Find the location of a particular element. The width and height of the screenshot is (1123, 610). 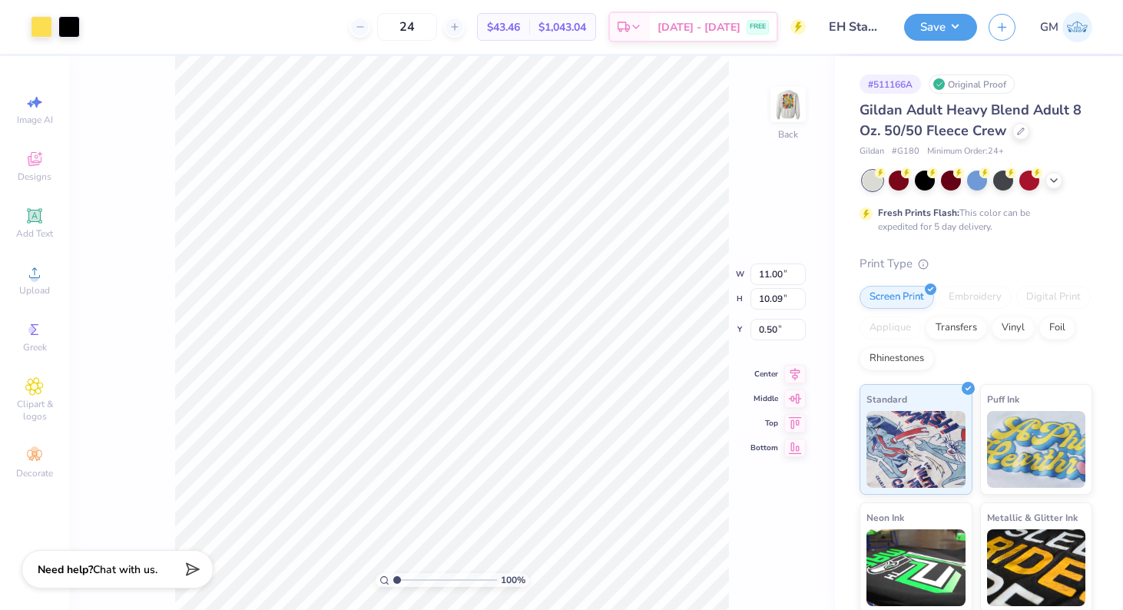

span: Minimum Order: 24 + is located at coordinates (966, 151).